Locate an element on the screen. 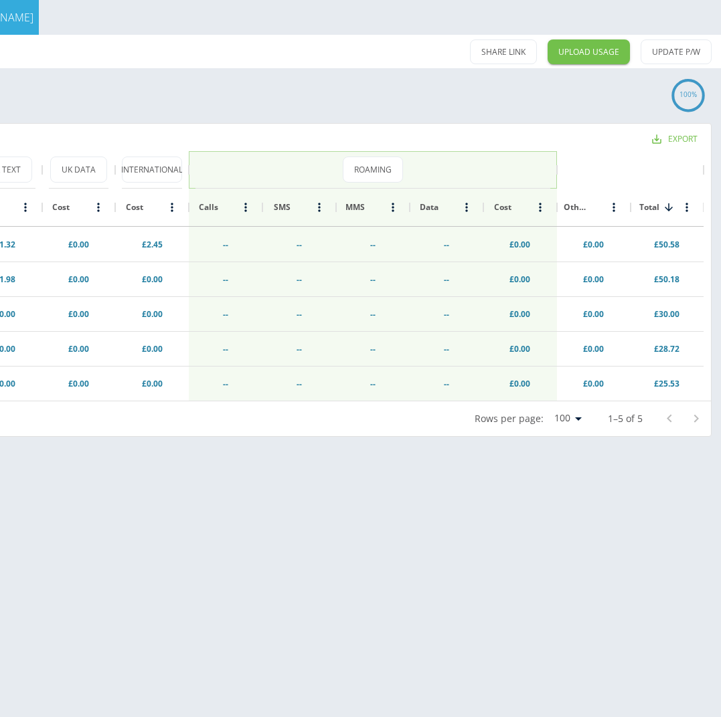 This screenshot has height=717, width=721. button: UK Data is located at coordinates (78, 169).